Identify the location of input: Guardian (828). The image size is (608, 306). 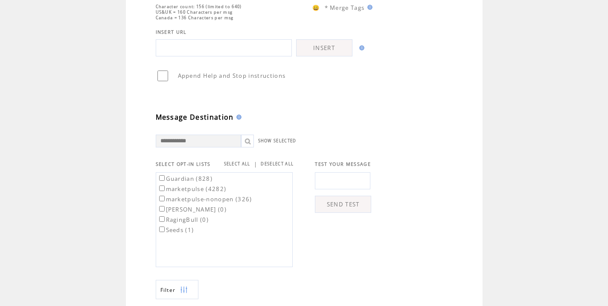
(162, 178).